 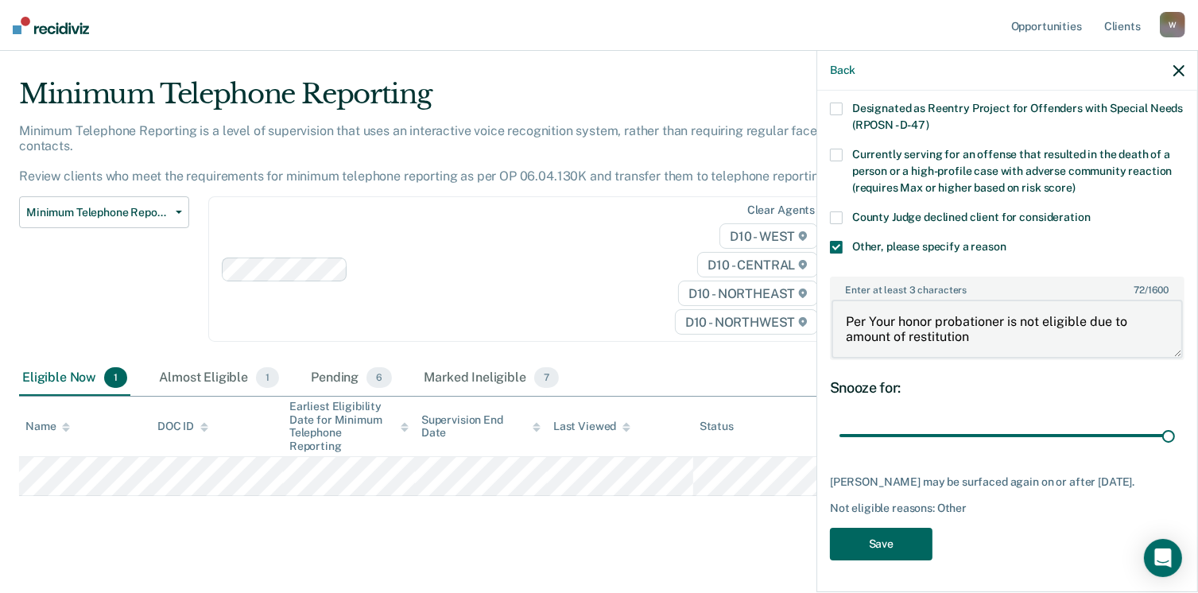 What do you see at coordinates (48, 426) in the screenshot?
I see `div: Name` at bounding box center [48, 426].